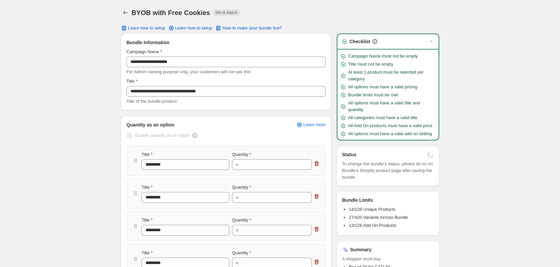  I want to click on h3: Bundle Limits, so click(357, 200).